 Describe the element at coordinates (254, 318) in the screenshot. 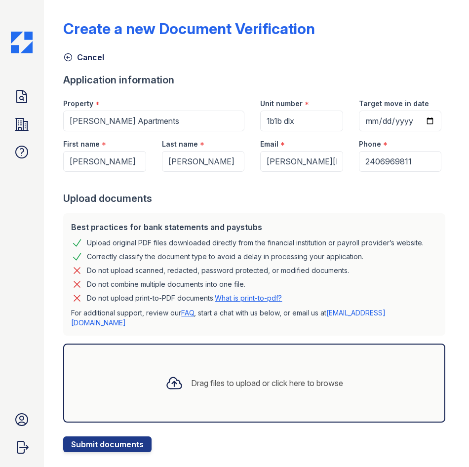

I see `p: For additional support, review our , start a chat with us below, or email us at` at that location.